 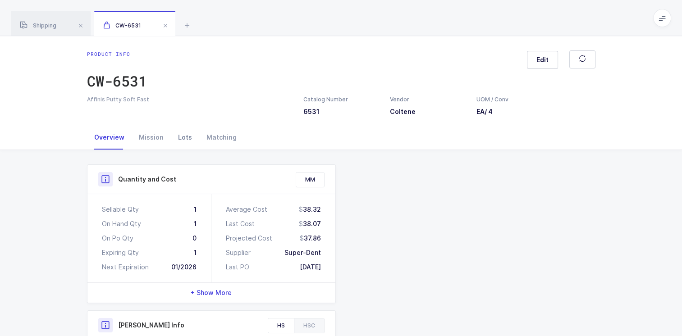 I want to click on div: UOM / Conv, so click(x=493, y=100).